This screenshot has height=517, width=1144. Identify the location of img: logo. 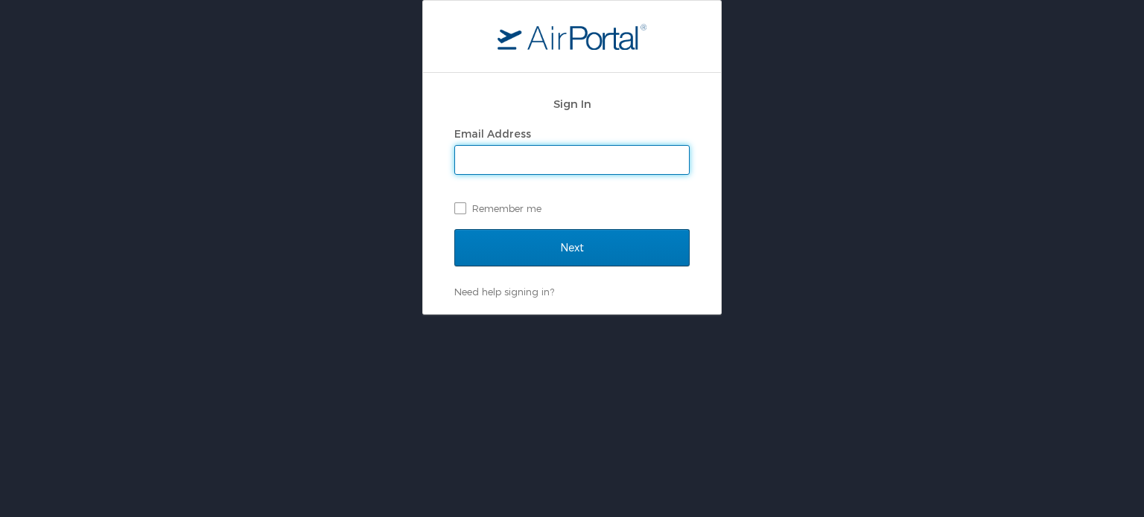
(572, 36).